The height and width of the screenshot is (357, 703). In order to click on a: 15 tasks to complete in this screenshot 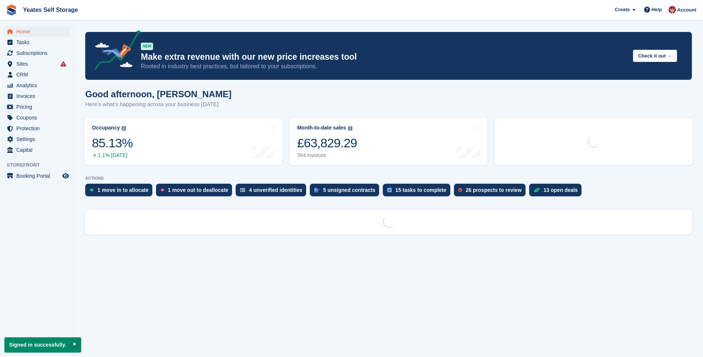, I will do `click(418, 192)`.